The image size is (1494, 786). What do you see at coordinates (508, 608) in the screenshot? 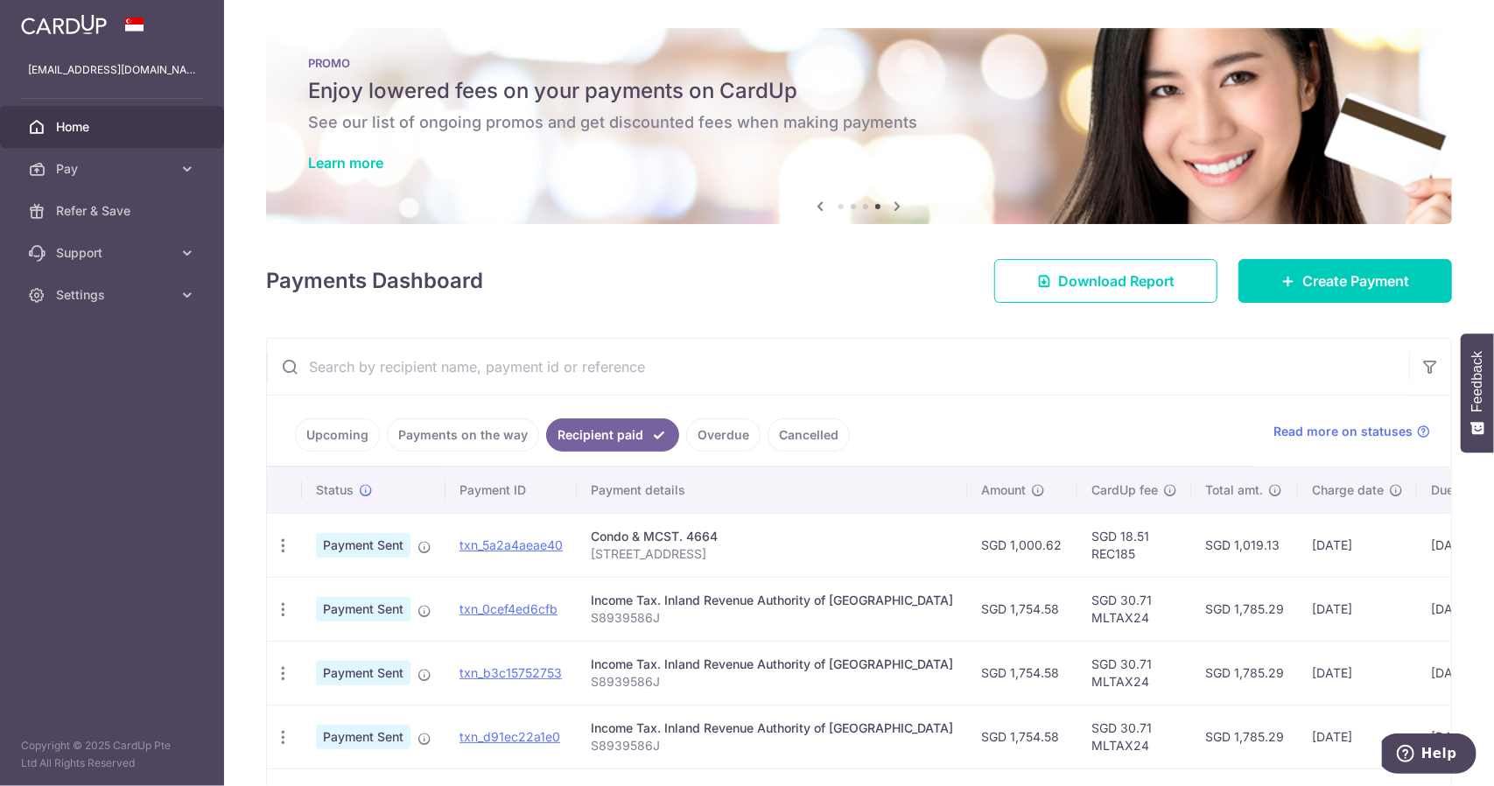
I see `a: txn_0cef4ed6cfb` at bounding box center [508, 608].